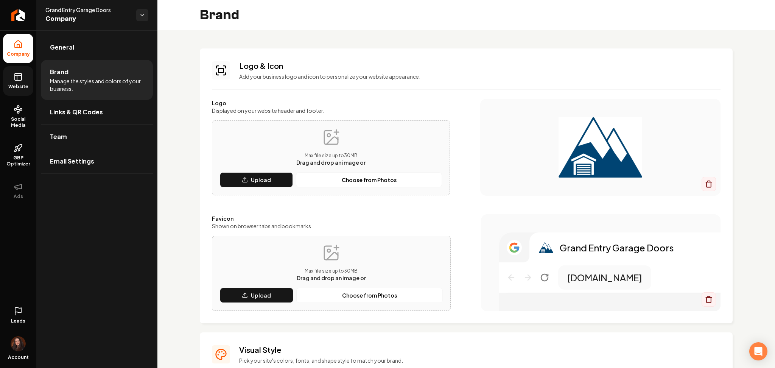 The width and height of the screenshot is (775, 368). Describe the element at coordinates (331, 226) in the screenshot. I see `label: Shown on browser tabs and bookmarks.` at that location.